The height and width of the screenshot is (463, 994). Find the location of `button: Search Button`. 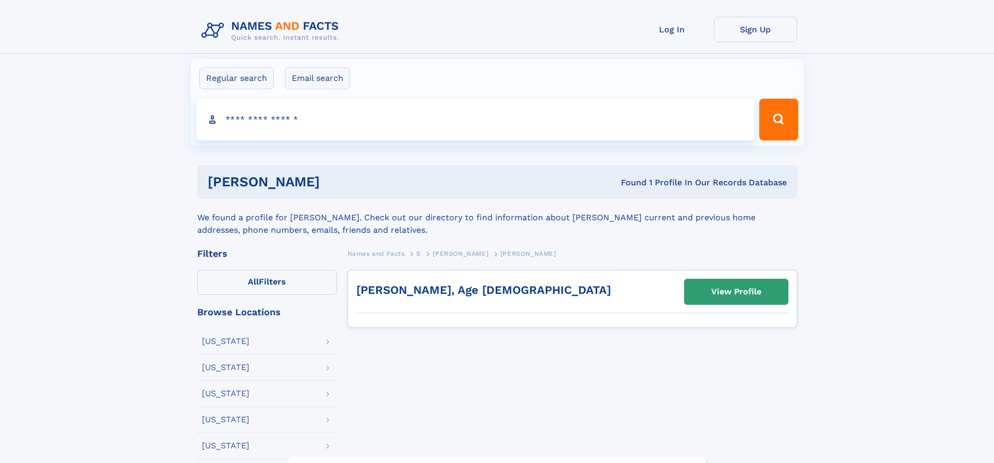

button: Search Button is located at coordinates (779, 120).